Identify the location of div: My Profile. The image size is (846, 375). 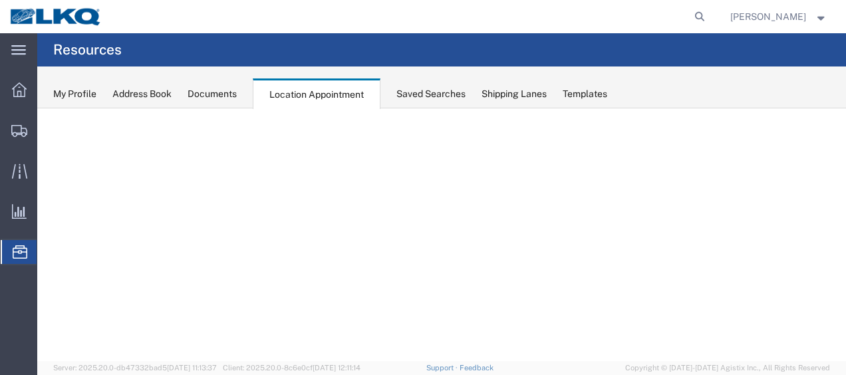
(75, 94).